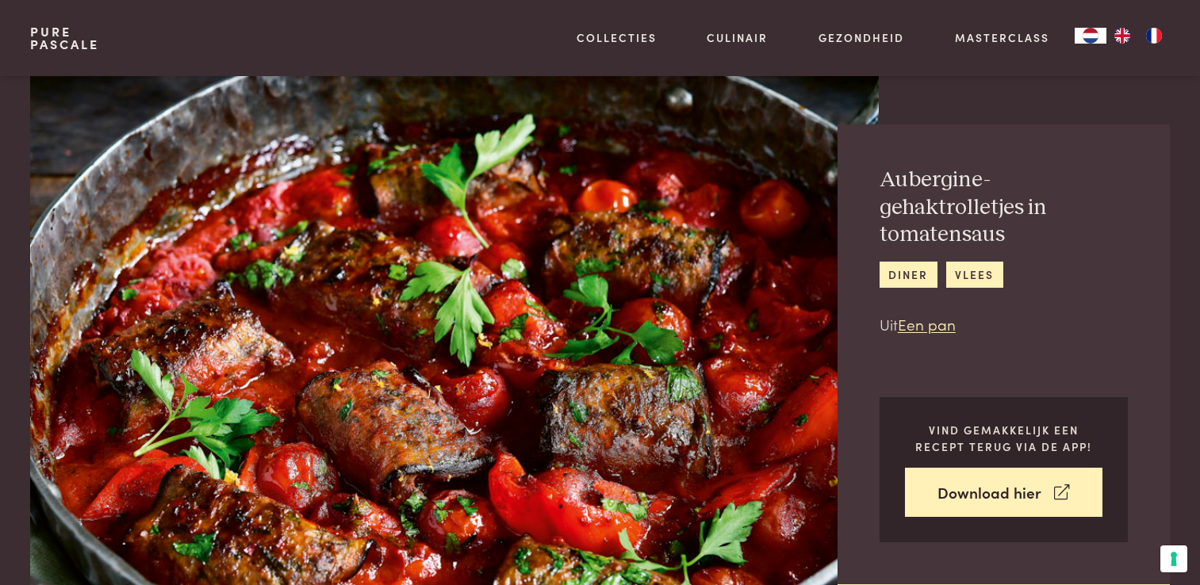 The image size is (1200, 585). What do you see at coordinates (908, 274) in the screenshot?
I see `a: diner` at bounding box center [908, 274].